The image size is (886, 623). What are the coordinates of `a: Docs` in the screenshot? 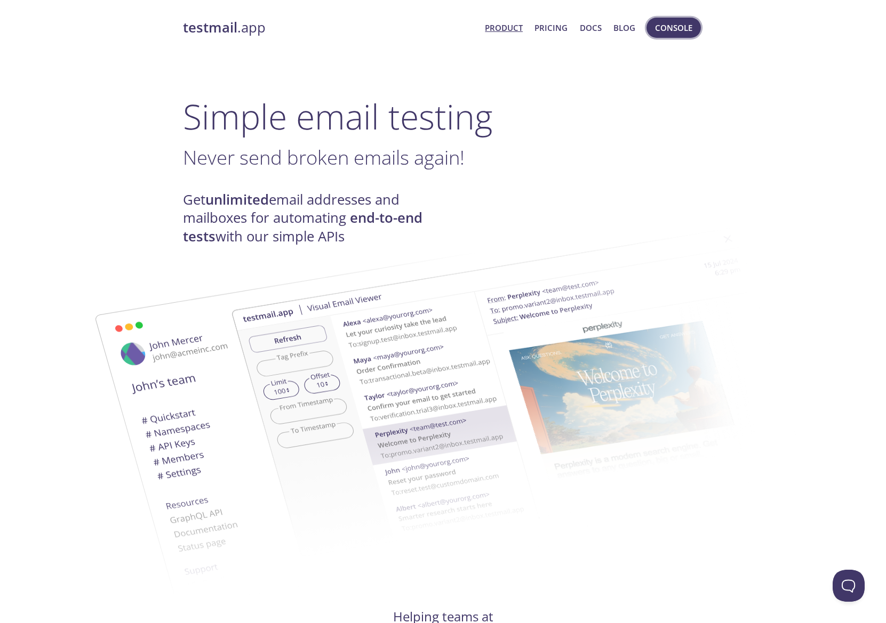 It's located at (590, 28).